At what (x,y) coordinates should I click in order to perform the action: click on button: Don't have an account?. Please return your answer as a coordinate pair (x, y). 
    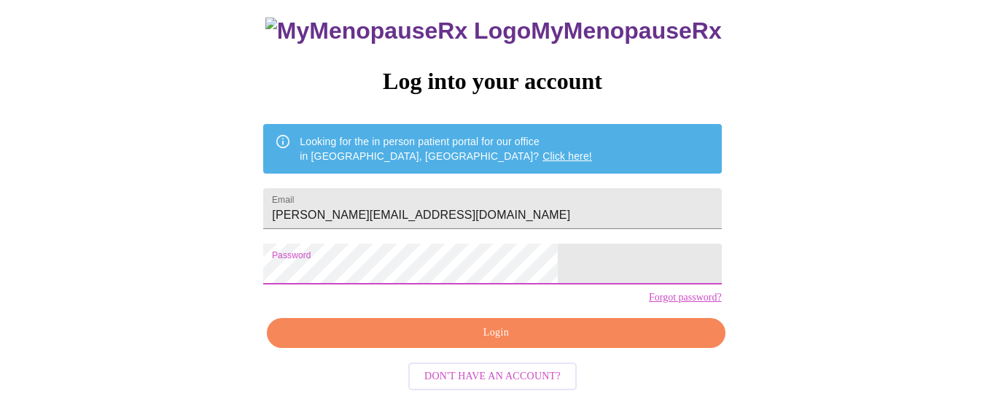
    Looking at the image, I should click on (492, 376).